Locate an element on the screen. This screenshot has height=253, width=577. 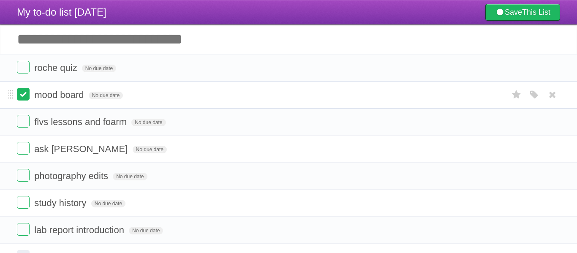
span: roche quiz is located at coordinates (57, 68).